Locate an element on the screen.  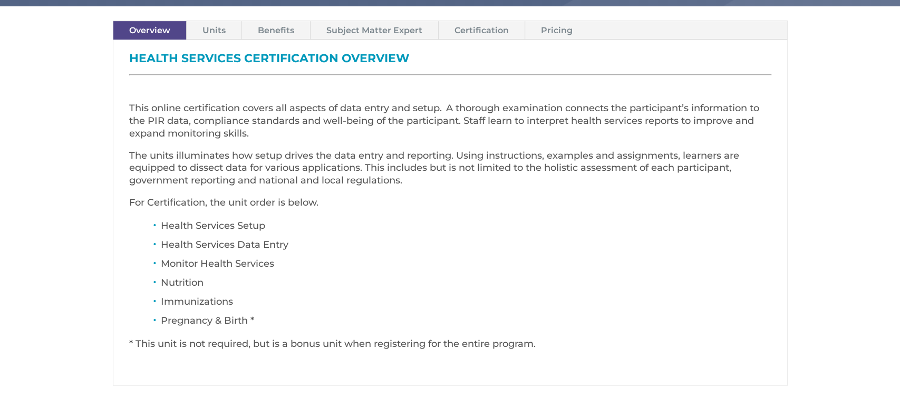
li: Immunizations is located at coordinates (466, 304).